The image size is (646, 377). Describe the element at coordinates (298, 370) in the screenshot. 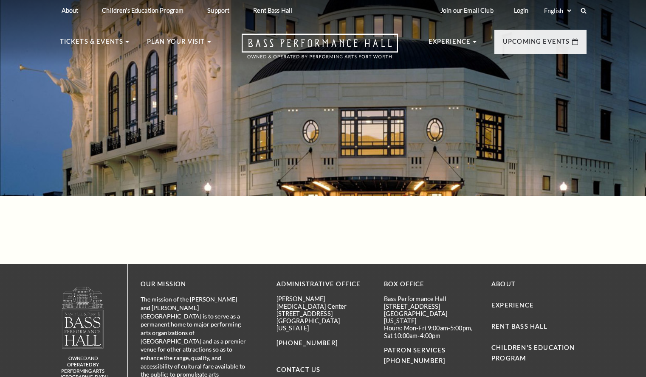

I see `a: Contact Us` at that location.